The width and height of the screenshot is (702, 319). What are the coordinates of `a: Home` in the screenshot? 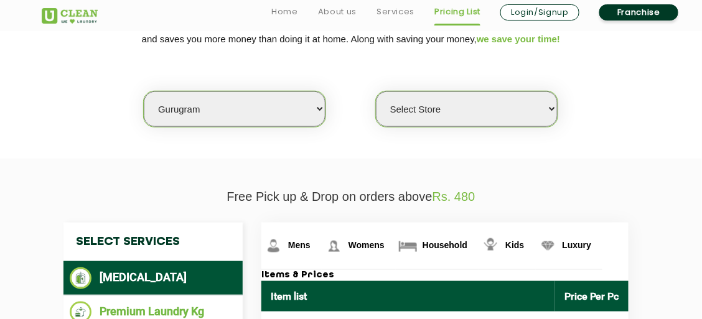 It's located at (284, 12).